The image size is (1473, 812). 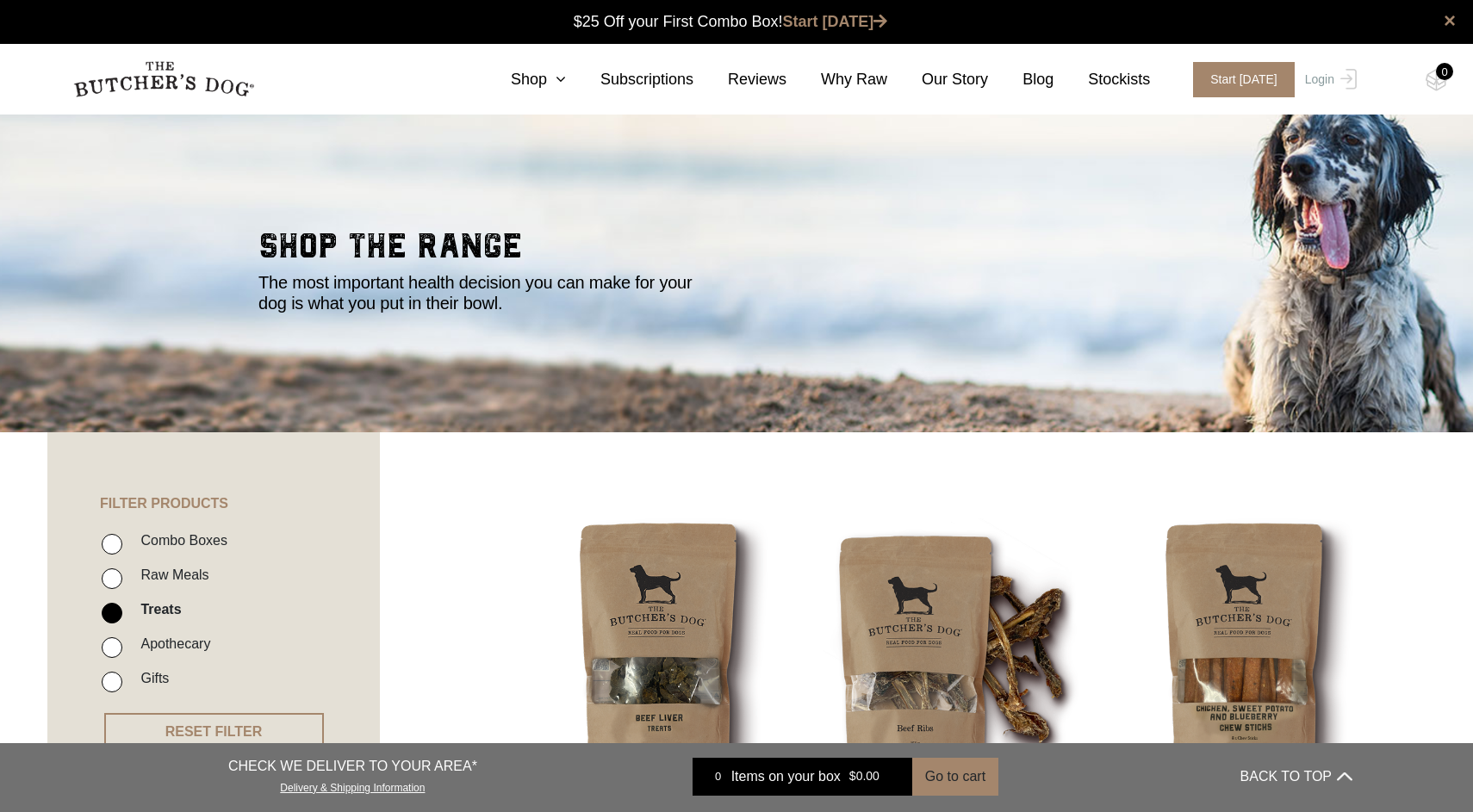 What do you see at coordinates (1102, 79) in the screenshot?
I see `a: Stockists` at bounding box center [1102, 79].